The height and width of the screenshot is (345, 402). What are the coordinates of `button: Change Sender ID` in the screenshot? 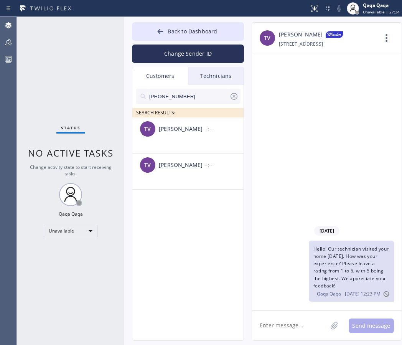 It's located at (188, 54).